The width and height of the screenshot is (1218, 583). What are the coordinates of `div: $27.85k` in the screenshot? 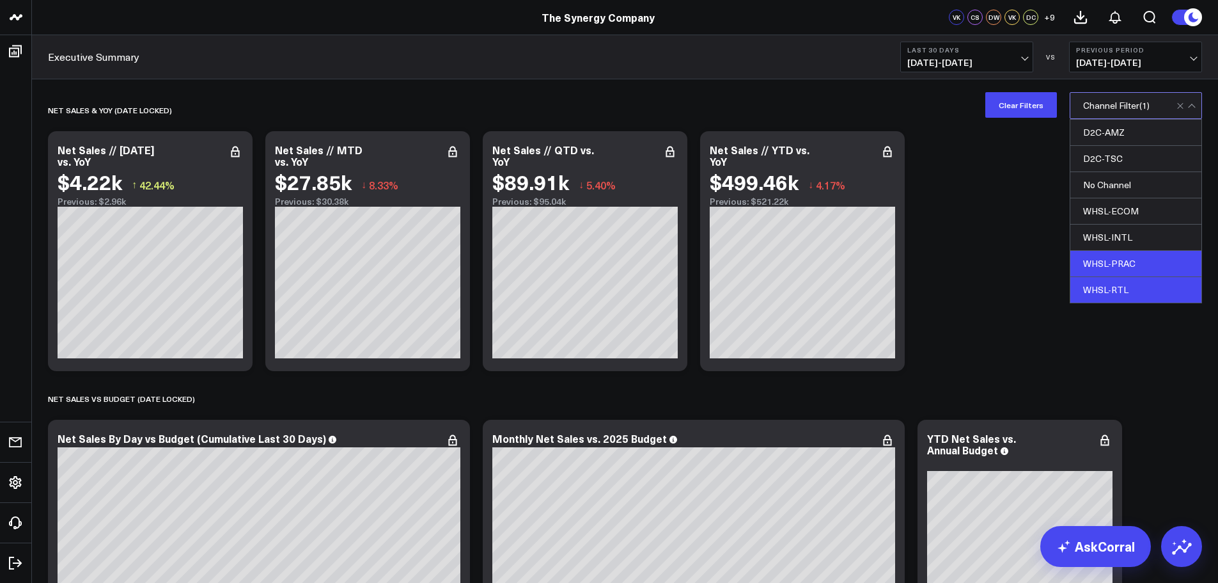 It's located at (313, 182).